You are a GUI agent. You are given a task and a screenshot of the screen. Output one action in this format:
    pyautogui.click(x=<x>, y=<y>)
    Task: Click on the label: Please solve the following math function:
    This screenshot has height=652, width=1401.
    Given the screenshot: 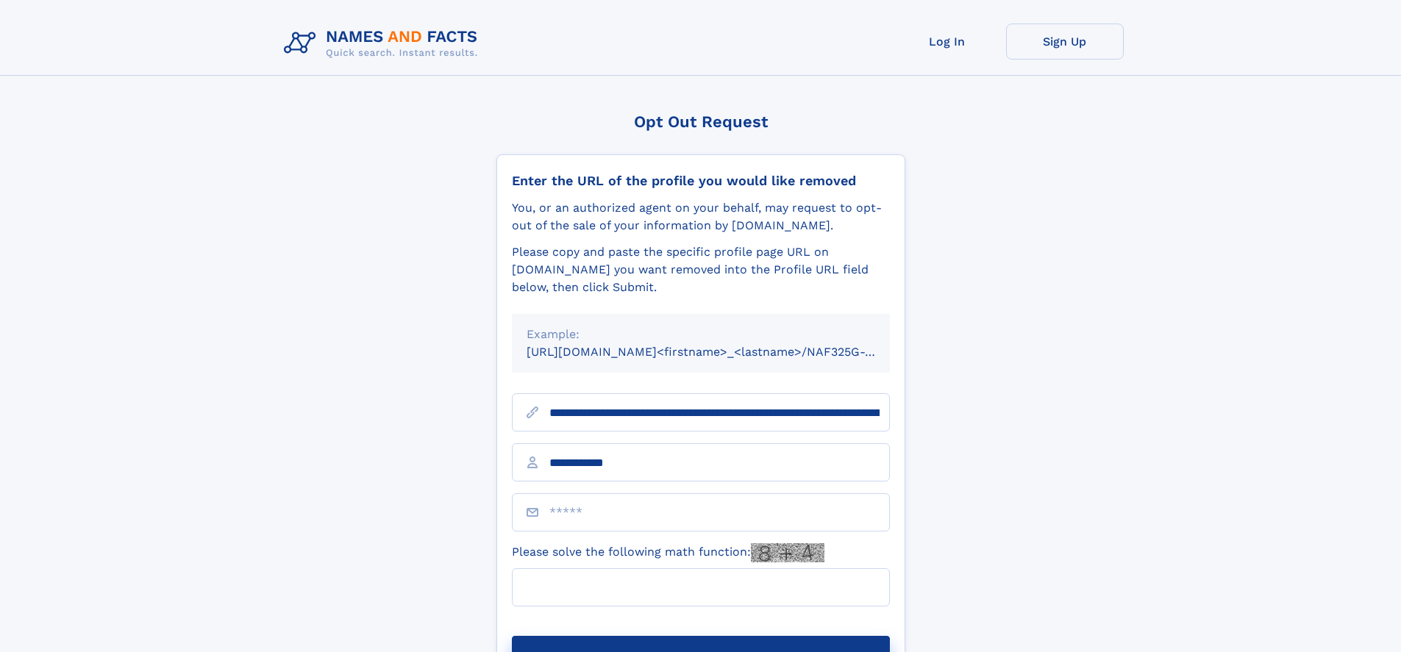 What is the action you would take?
    pyautogui.click(x=668, y=553)
    